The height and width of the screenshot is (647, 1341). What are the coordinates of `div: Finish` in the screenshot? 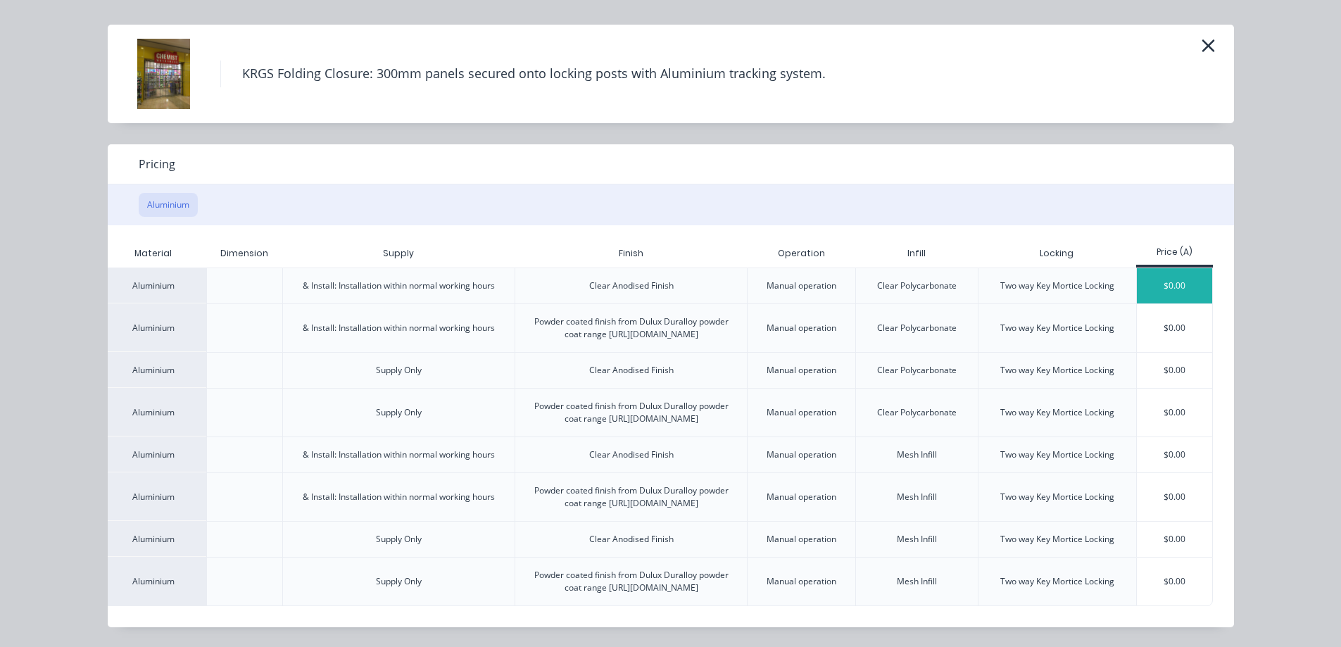 It's located at (631, 253).